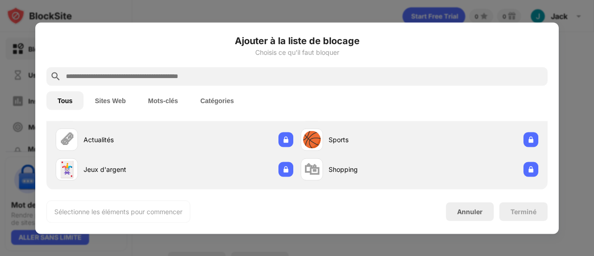 The height and width of the screenshot is (256, 594). I want to click on div: Choisis ce qu'il faut bloquer, so click(297, 52).